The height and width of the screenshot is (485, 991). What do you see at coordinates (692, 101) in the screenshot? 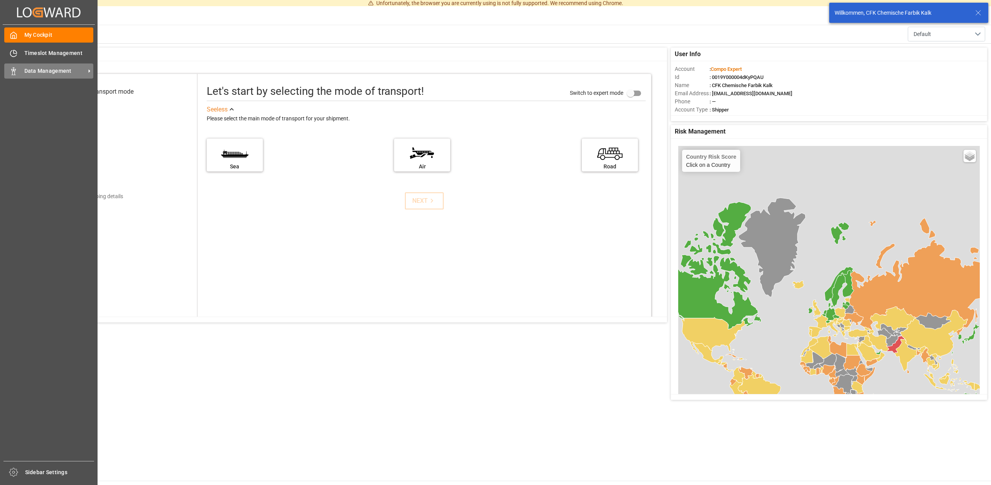
I see `span: Phone` at bounding box center [692, 101].